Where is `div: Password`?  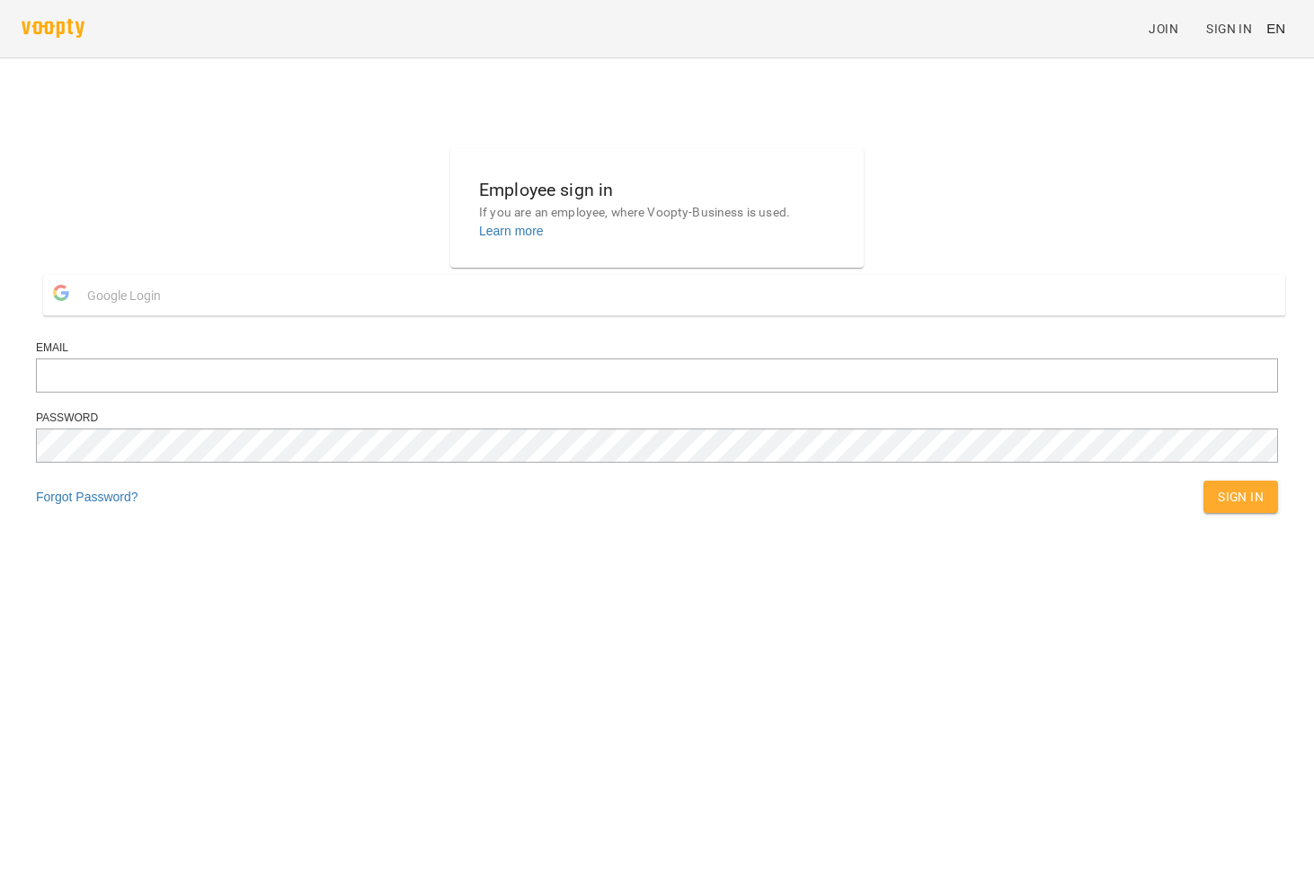
div: Password is located at coordinates (657, 418).